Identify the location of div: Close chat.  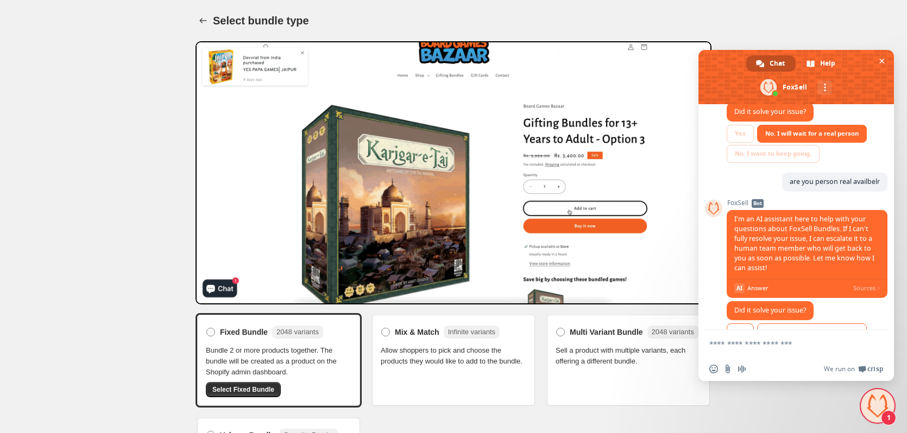
(878, 406).